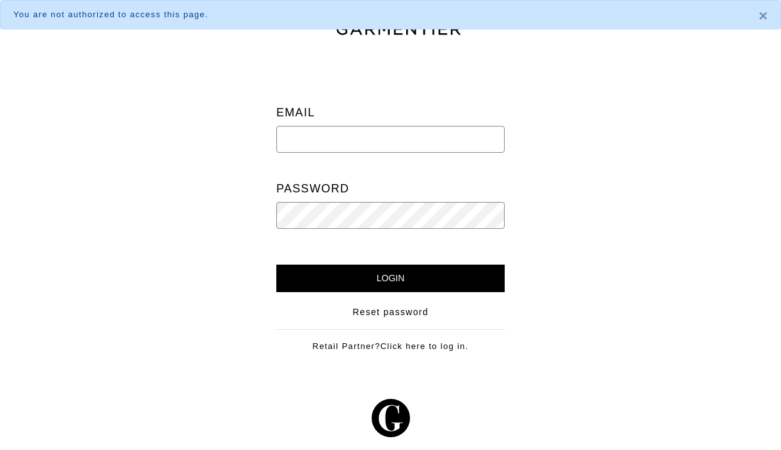  Describe the element at coordinates (296, 113) in the screenshot. I see `label: Email` at that location.